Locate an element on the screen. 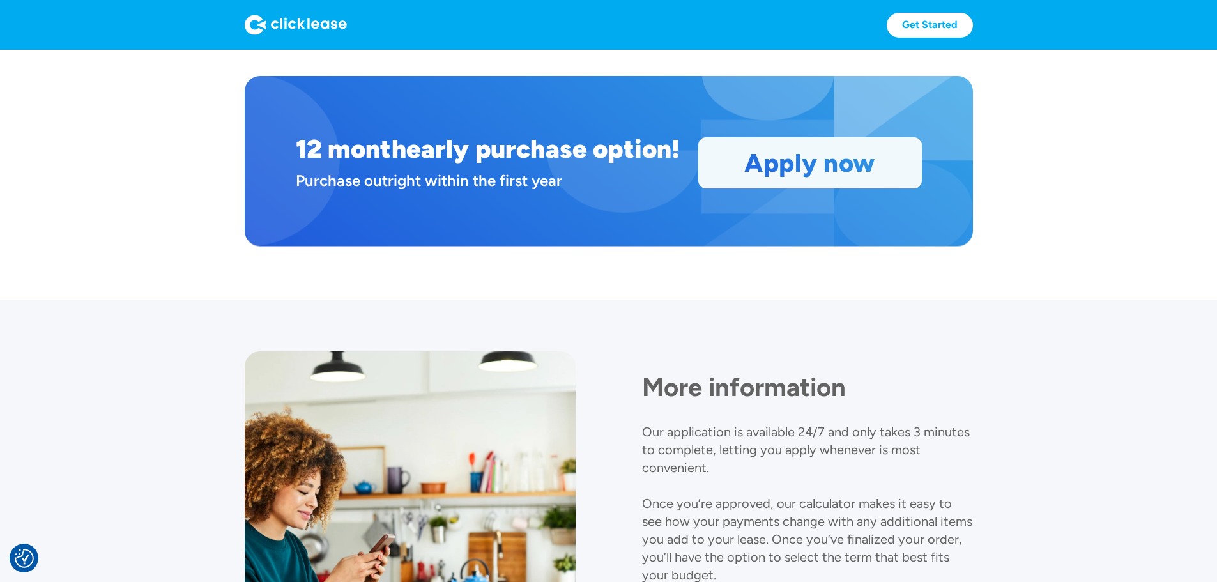  div: Purchase outright within the first year is located at coordinates (489, 180).